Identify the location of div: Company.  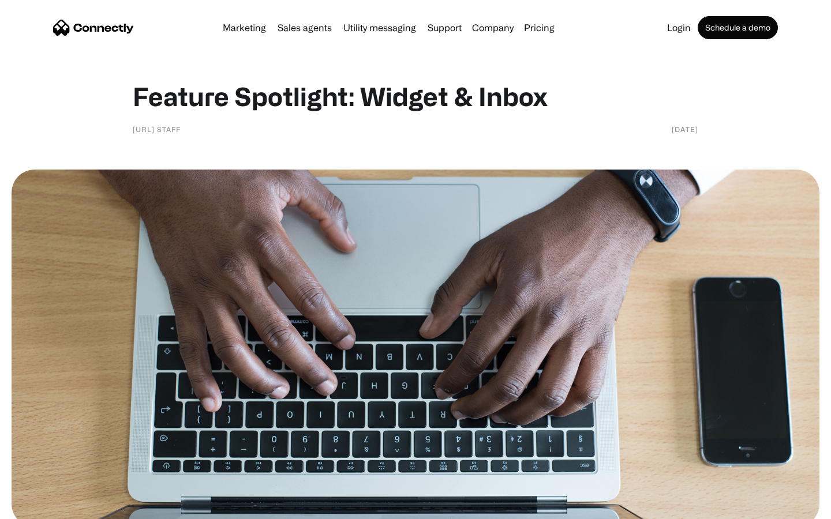
(493, 28).